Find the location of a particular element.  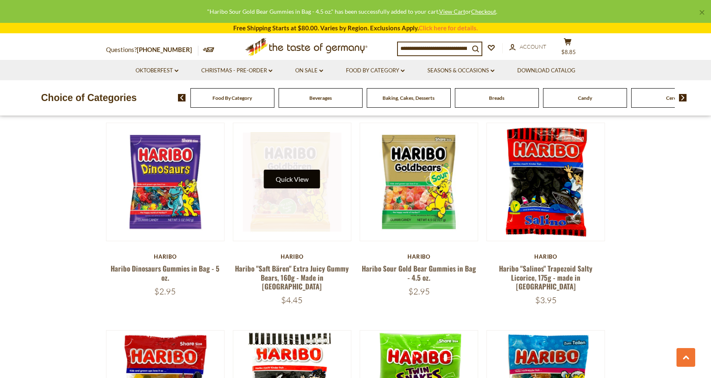

p: Questions? is located at coordinates (152, 50).